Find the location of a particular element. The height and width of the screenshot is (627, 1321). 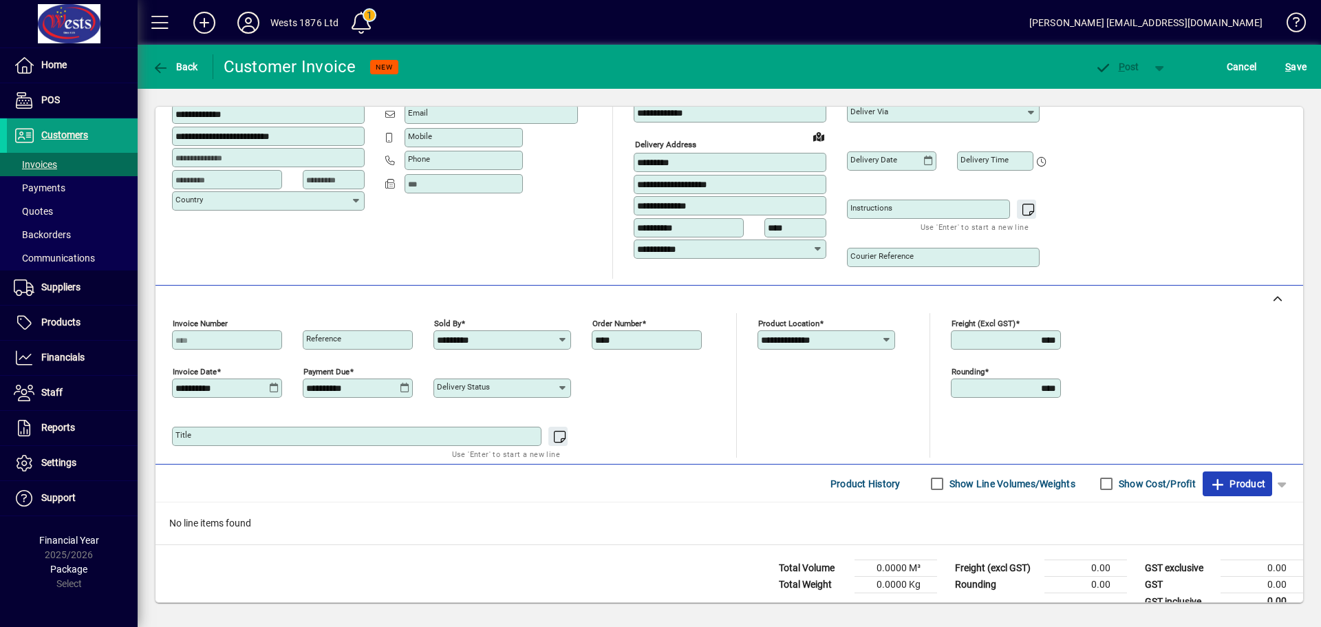

button: Save is located at coordinates (1295, 67).